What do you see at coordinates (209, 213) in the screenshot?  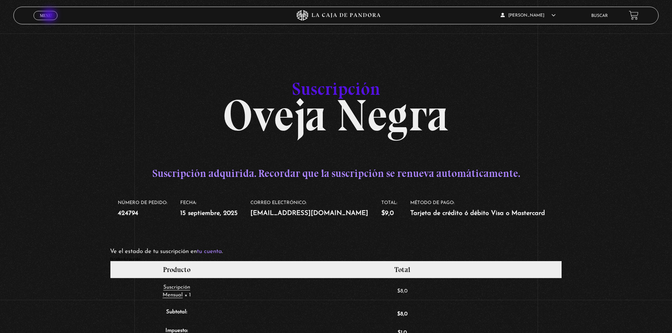 I see `strong: 15 septiembre, 2025` at bounding box center [209, 213].